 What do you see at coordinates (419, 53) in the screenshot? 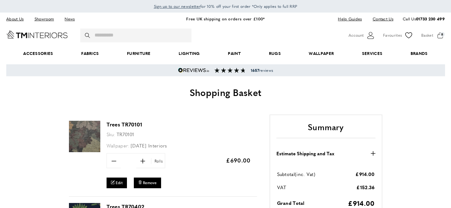
I see `a: Brands` at bounding box center [419, 53].